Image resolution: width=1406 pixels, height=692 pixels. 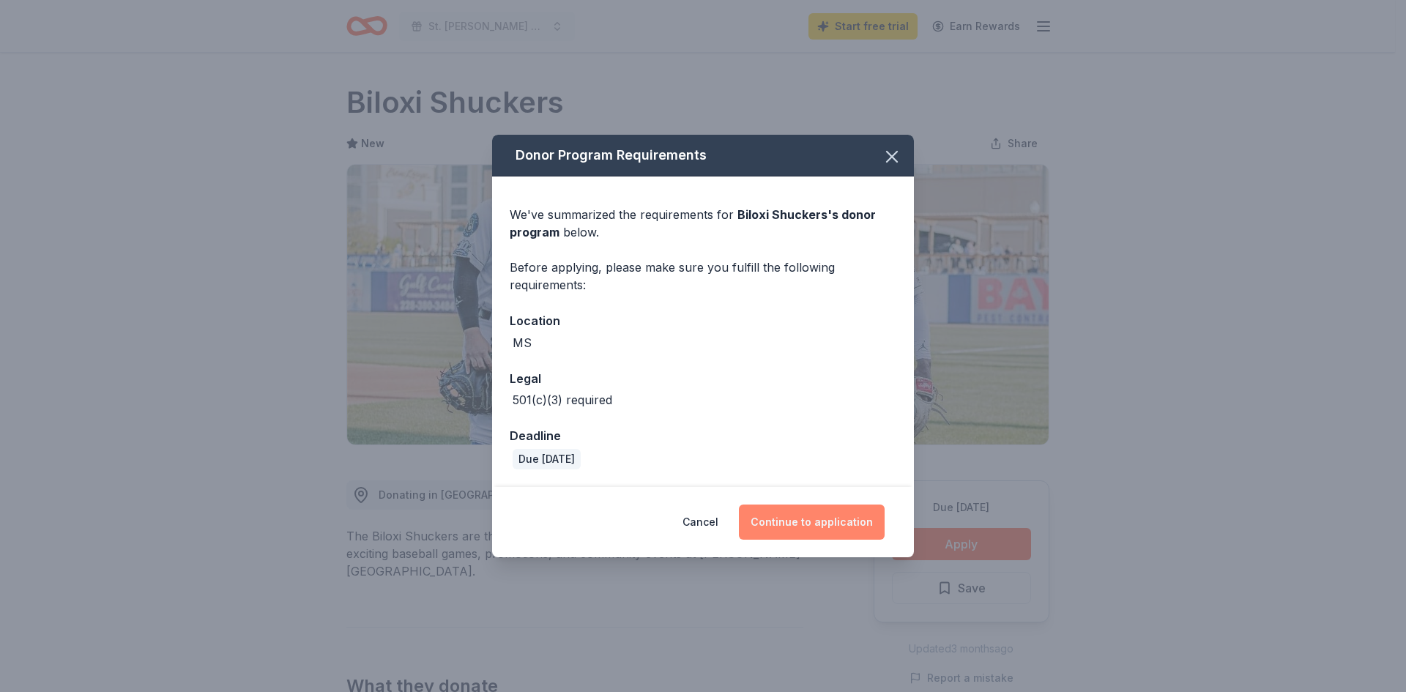 What do you see at coordinates (703, 321) in the screenshot?
I see `div: Location` at bounding box center [703, 321].